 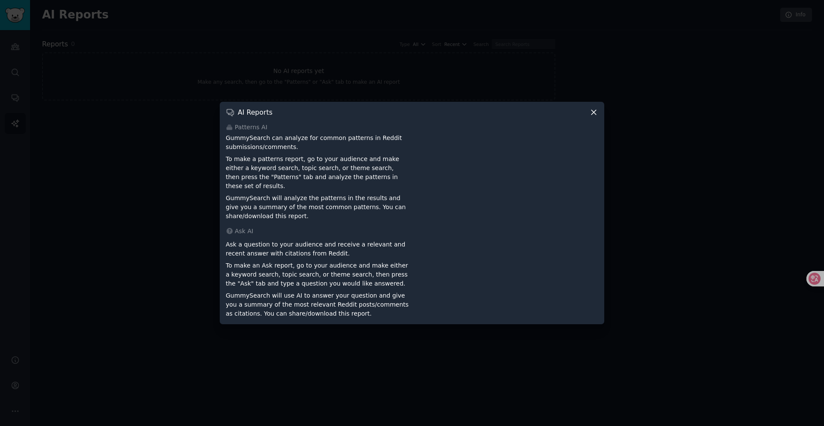 What do you see at coordinates (317, 304) in the screenshot?
I see `p: GummySearch will use AI to answer your question and give you a summary of the most relevant Reddi...` at bounding box center [317, 304].